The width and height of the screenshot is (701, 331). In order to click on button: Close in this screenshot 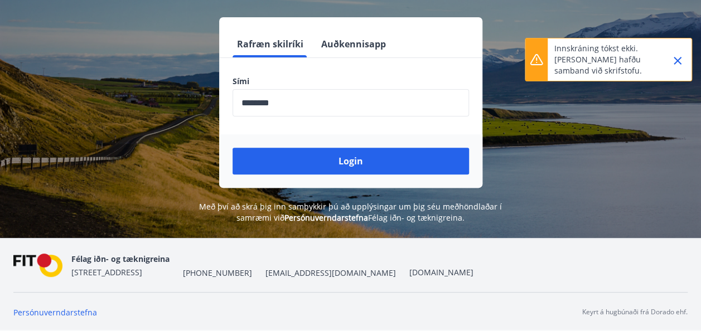, I will do `click(678, 61)`.